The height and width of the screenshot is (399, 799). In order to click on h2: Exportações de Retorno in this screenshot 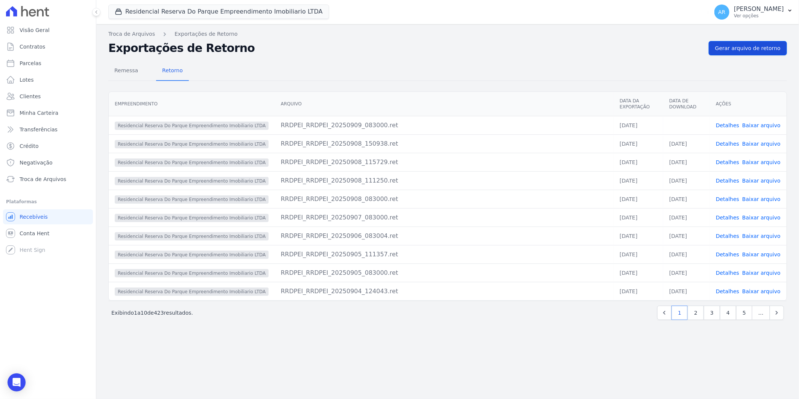, I will do `click(405, 48)`.